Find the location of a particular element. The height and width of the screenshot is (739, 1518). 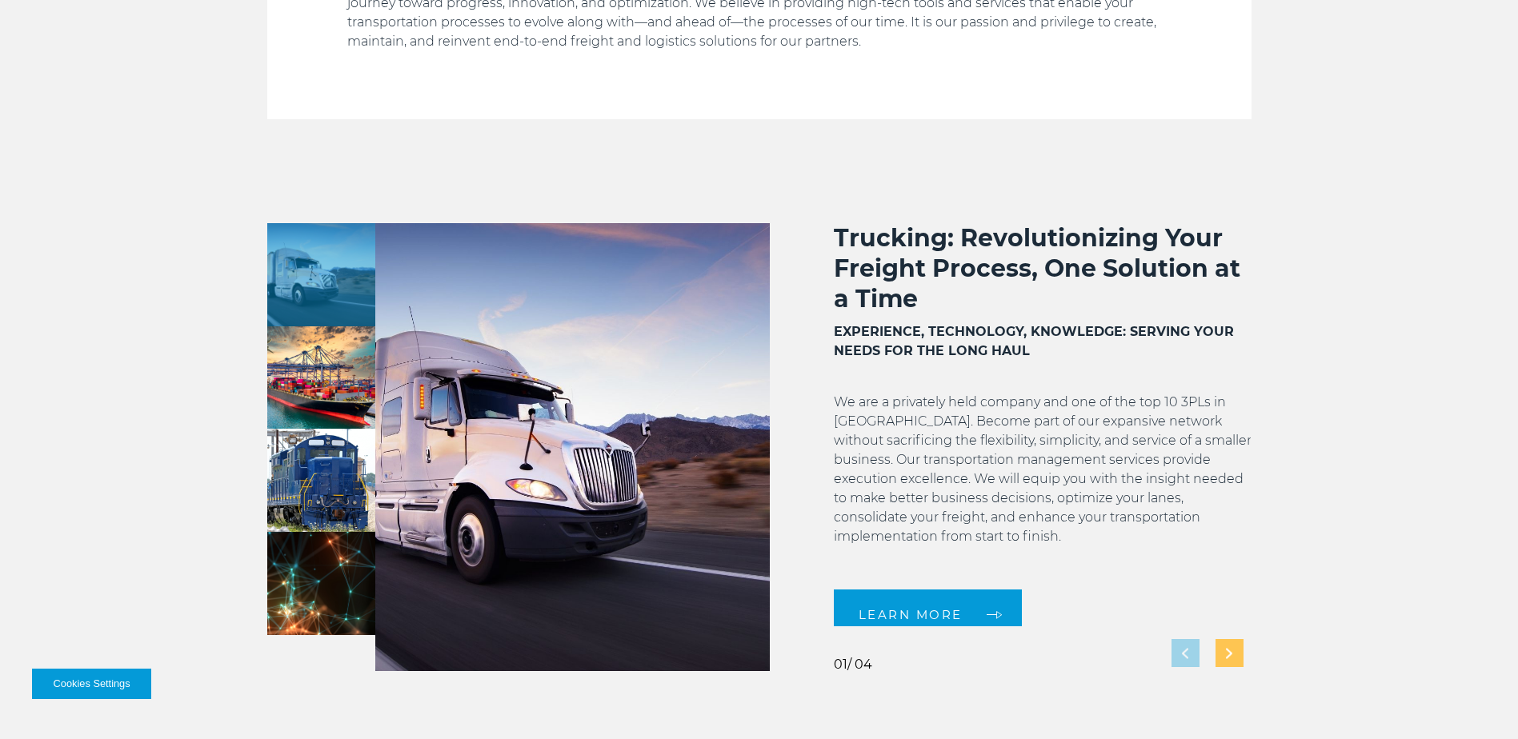

span: 01 is located at coordinates (840, 664).